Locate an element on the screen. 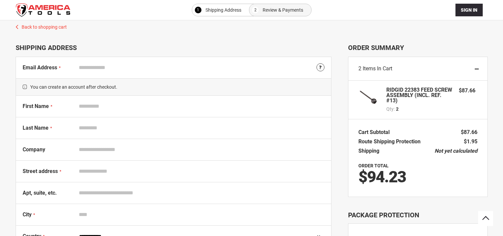 This screenshot has height=236, width=503. span: Review & Payments is located at coordinates (283, 10).